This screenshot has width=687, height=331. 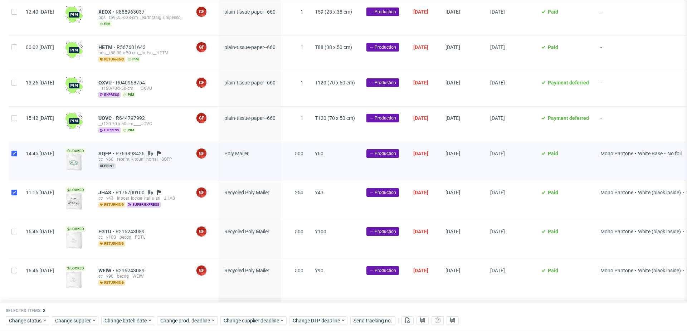 What do you see at coordinates (73, 321) in the screenshot?
I see `span: Change supplier` at bounding box center [73, 321].